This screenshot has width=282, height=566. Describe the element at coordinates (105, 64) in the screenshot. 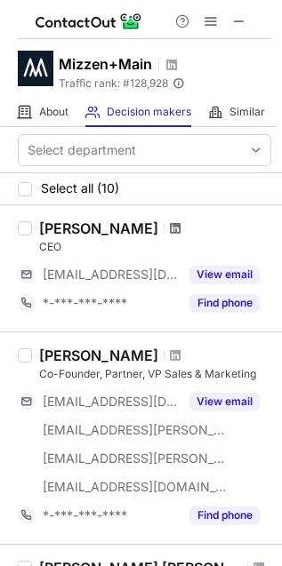

I see `h1: Mizzen+Main` at that location.